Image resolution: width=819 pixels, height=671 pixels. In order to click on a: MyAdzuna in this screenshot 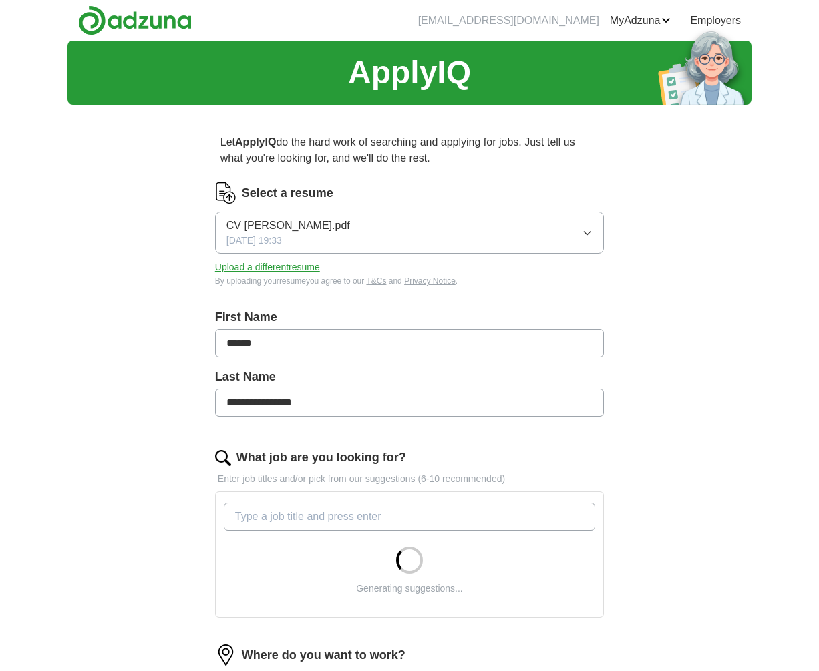, I will do `click(641, 21)`.